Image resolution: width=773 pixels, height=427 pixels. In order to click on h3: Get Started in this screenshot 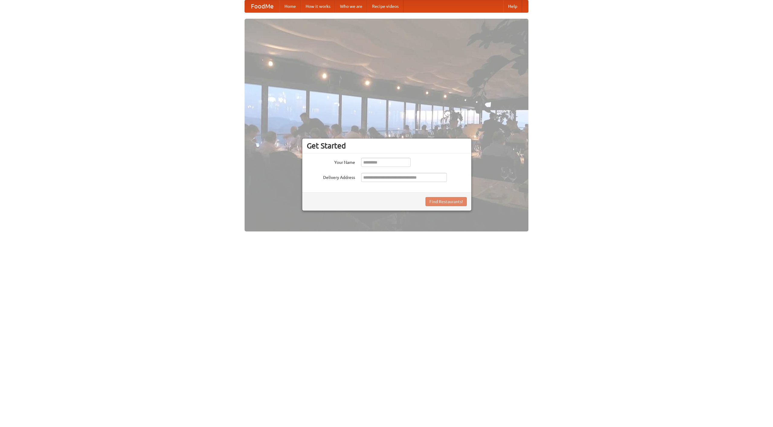, I will do `click(387, 146)`.